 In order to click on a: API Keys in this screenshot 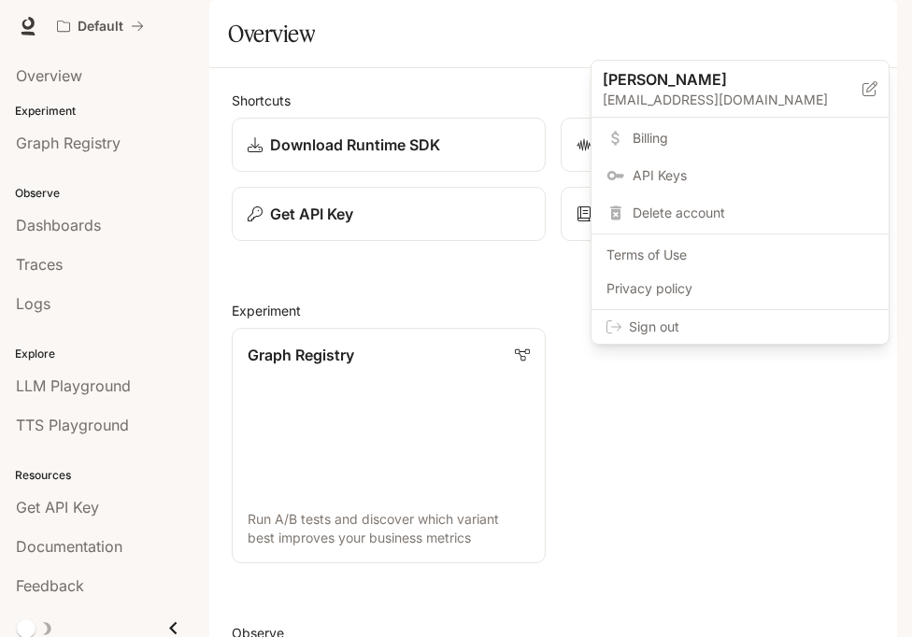, I will do `click(740, 176)`.